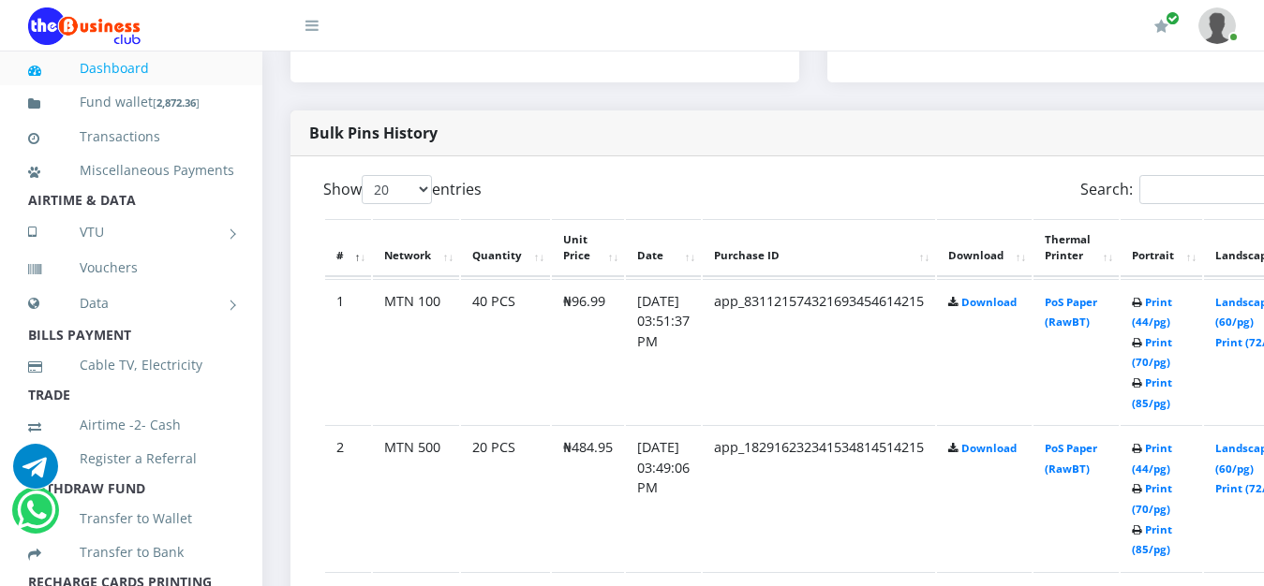 The height and width of the screenshot is (586, 1264). I want to click on th: Quantity: activate to sort column ascending, so click(505, 248).